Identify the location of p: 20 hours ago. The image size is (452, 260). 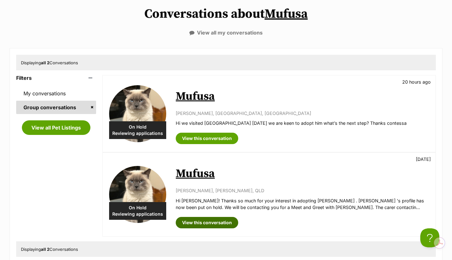
(416, 82).